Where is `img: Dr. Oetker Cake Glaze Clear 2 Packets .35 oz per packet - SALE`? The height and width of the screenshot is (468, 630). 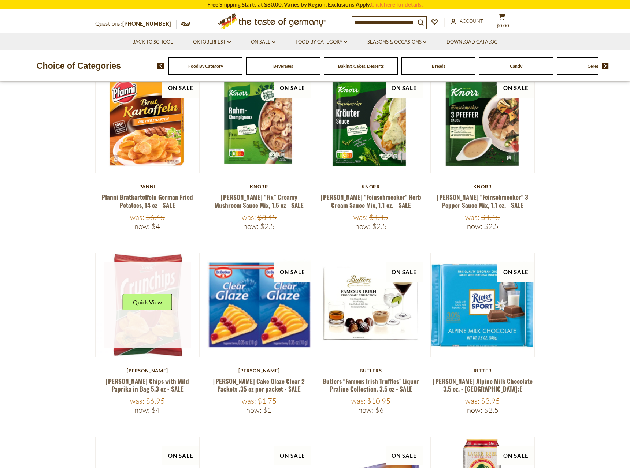
img: Dr. Oetker Cake Glaze Clear 2 Packets .35 oz per packet - SALE is located at coordinates (259, 305).